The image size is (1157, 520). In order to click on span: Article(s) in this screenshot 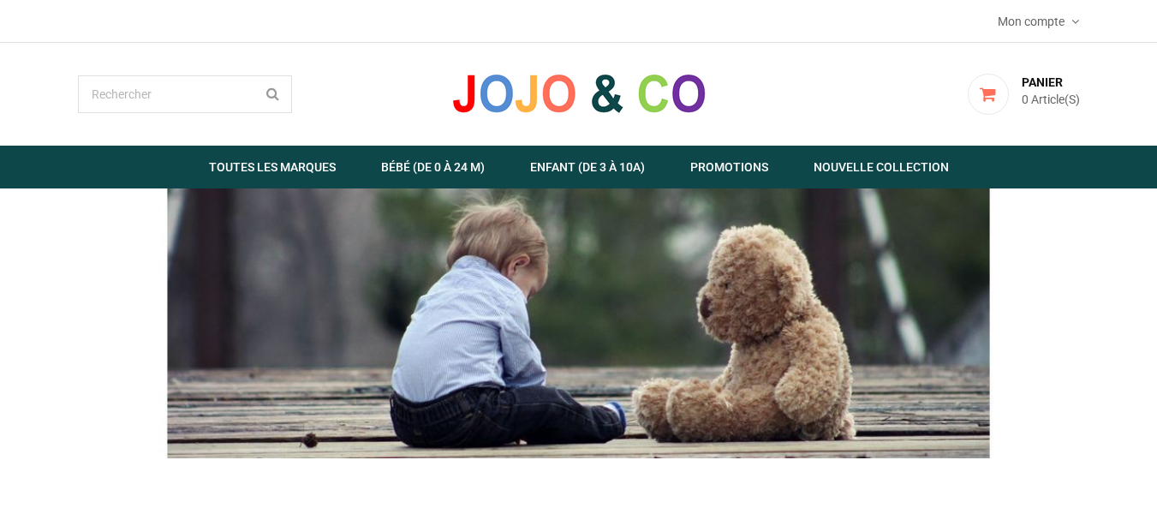, I will do `click(1055, 99)`.